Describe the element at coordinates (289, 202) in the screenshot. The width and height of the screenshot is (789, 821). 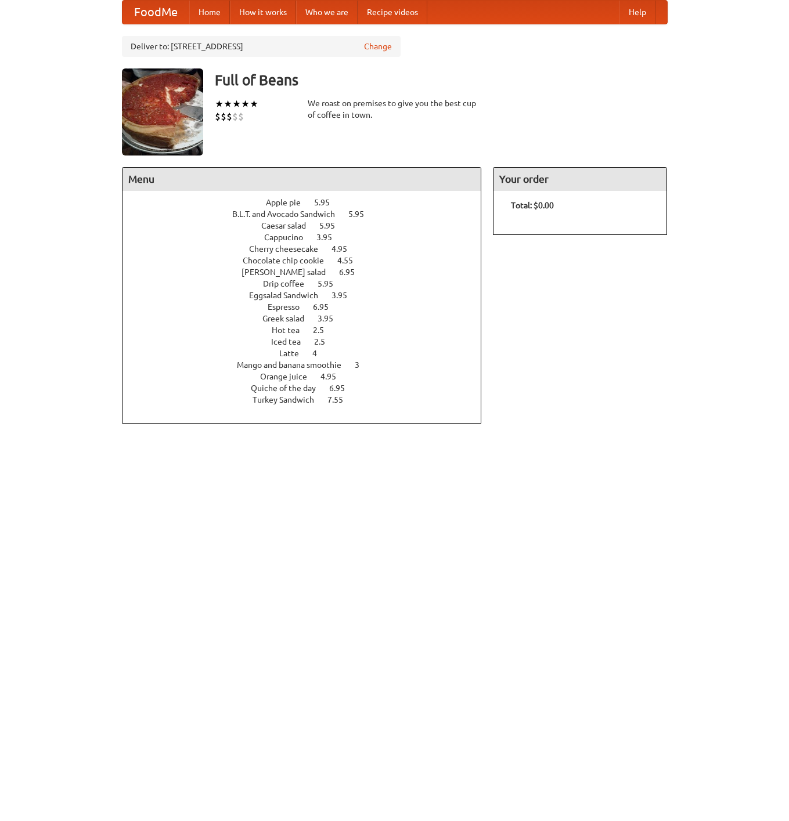
I see `span: Apple pie` at that location.